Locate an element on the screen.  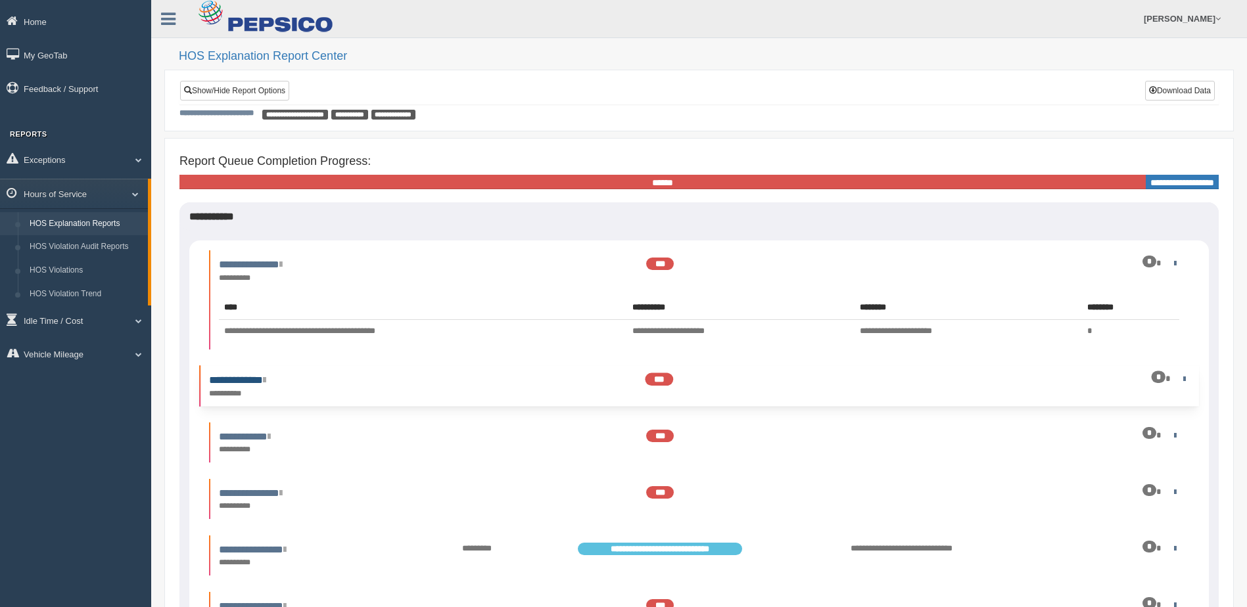
button: Download Data is located at coordinates (1180, 91).